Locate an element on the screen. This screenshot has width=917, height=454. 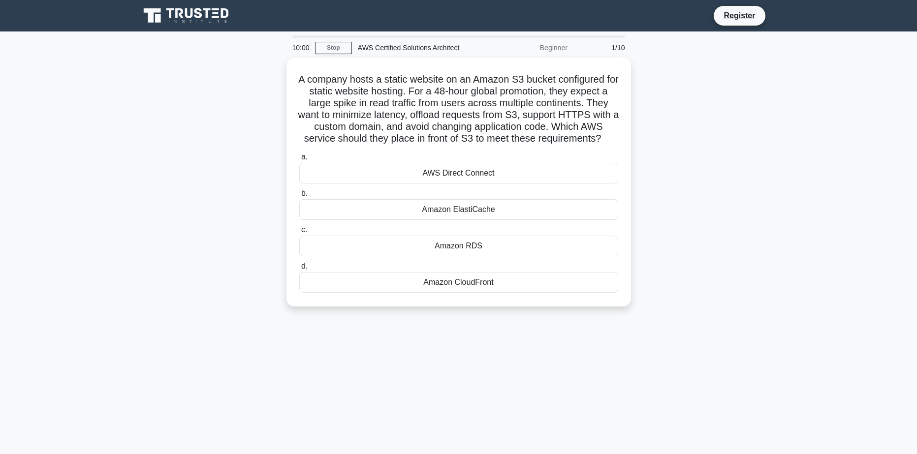
div: Beginner is located at coordinates (530, 48).